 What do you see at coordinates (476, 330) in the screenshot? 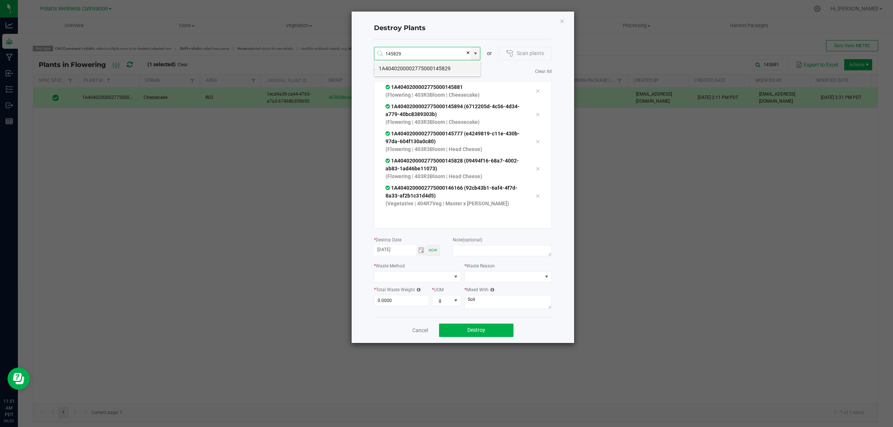
I see `button: Destroy` at bounding box center [476, 330].